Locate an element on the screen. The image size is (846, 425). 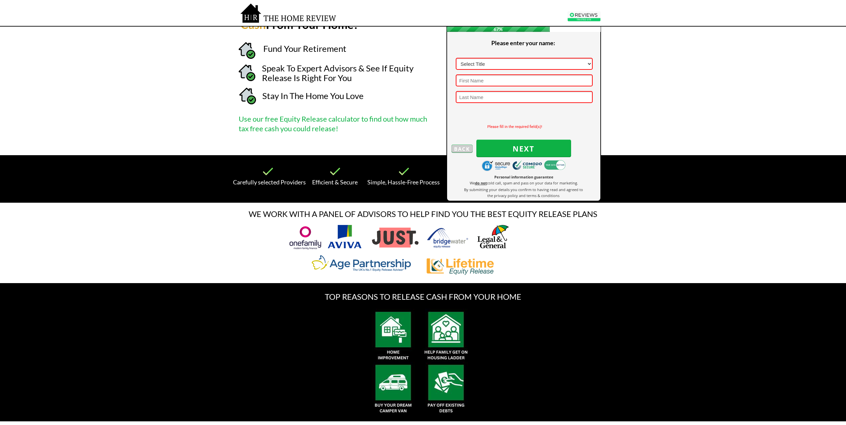
span: Next is located at coordinates (523, 149).